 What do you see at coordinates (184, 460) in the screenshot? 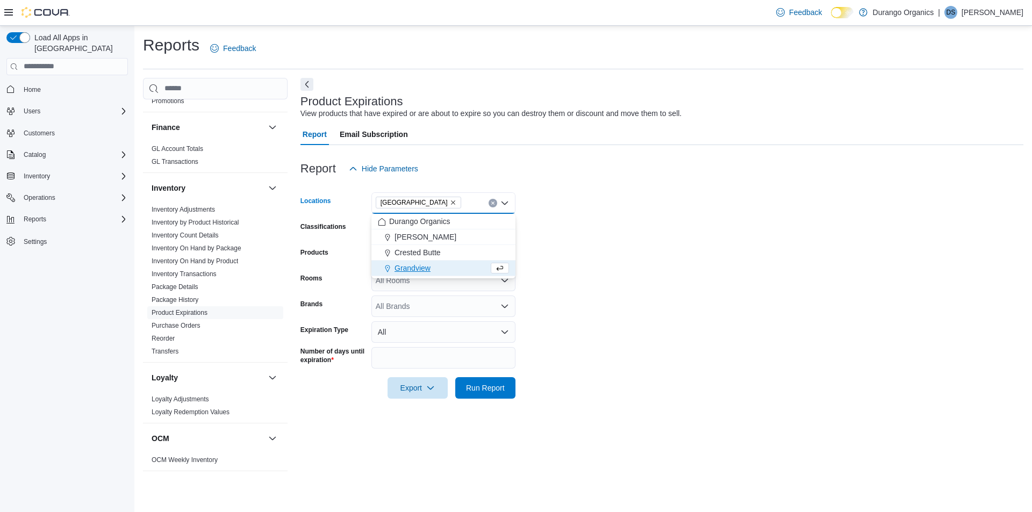
I see `a: OCM Weekly Inventory` at bounding box center [184, 460].